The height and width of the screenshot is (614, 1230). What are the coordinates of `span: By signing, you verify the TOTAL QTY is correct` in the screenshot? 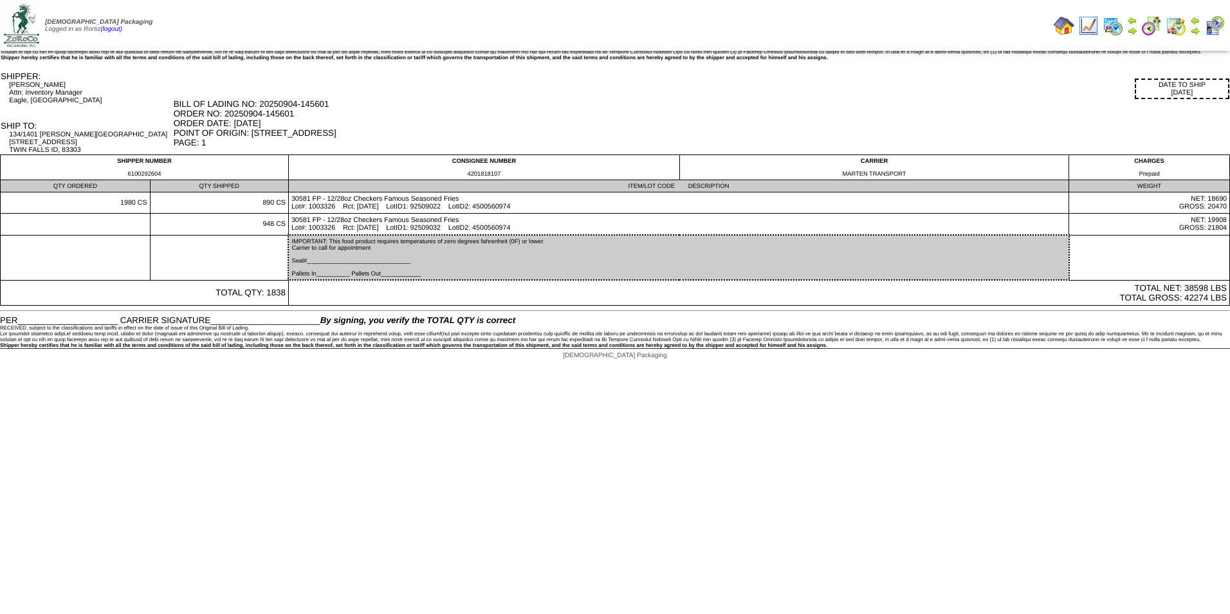 It's located at (417, 320).